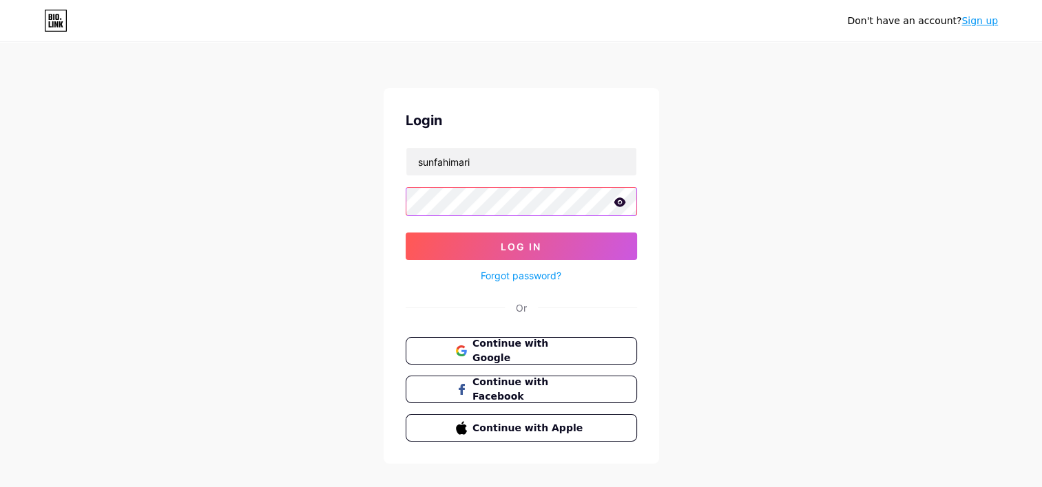 This screenshot has height=487, width=1042. Describe the element at coordinates (529, 390) in the screenshot. I see `span: Continue with Facebook` at that location.